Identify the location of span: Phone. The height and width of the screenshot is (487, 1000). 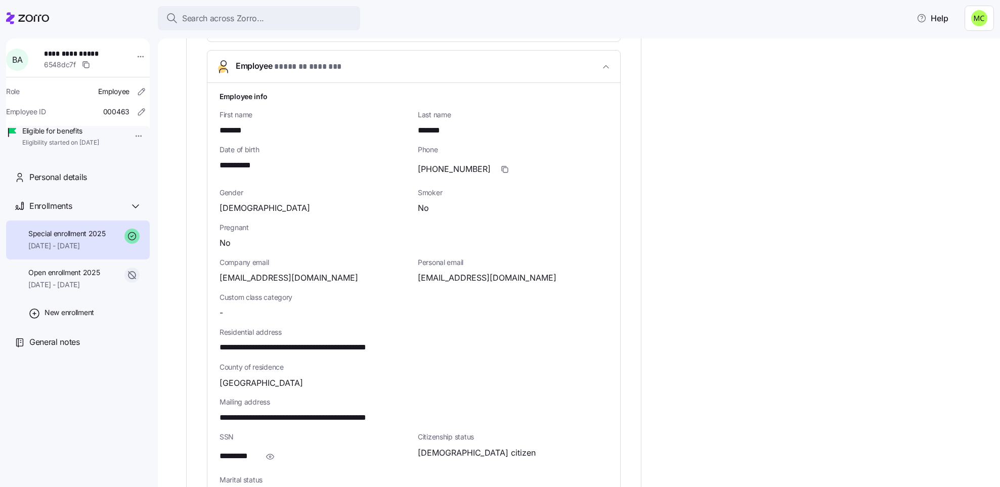
(513, 150).